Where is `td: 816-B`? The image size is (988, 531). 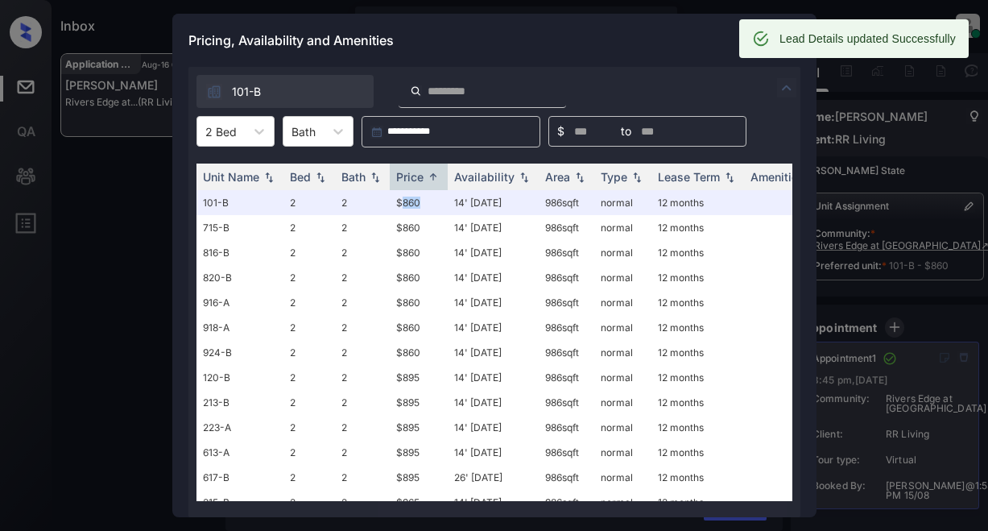
td: 816-B is located at coordinates (240, 252).